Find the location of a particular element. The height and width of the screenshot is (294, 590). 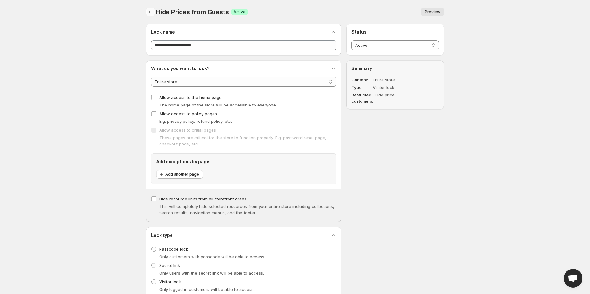

span: Passcode lock is located at coordinates (174, 249).